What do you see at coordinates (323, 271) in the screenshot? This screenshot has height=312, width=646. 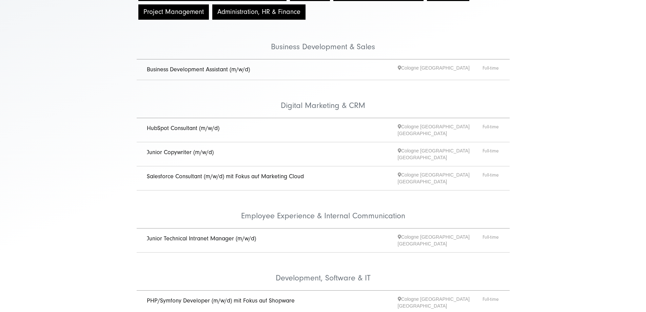 I see `li: Development, Software & IT` at bounding box center [323, 271].